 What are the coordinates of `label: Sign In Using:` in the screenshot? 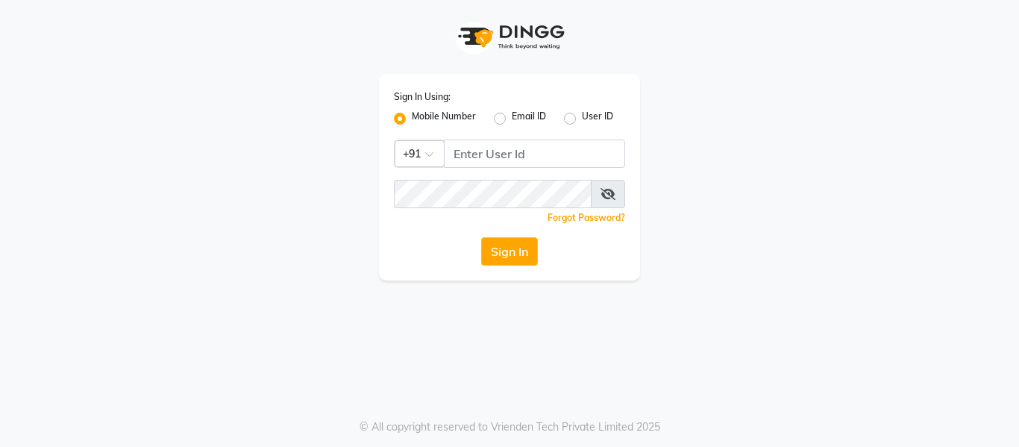 It's located at (422, 97).